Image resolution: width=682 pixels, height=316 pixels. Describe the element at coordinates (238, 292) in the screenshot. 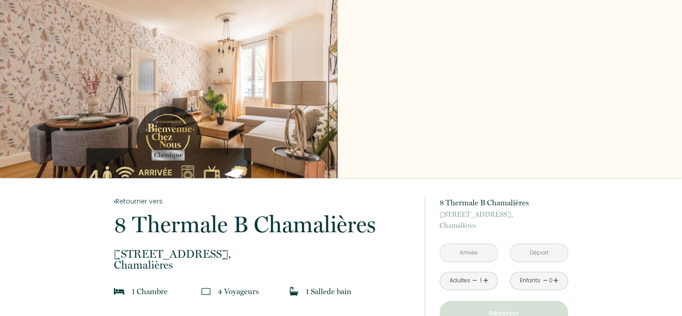

I see `p: 4 Voyageur` at that location.